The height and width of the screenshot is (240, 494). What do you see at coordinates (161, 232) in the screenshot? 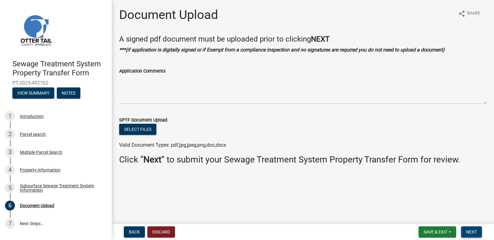
I see `button: Discard` at bounding box center [161, 232].